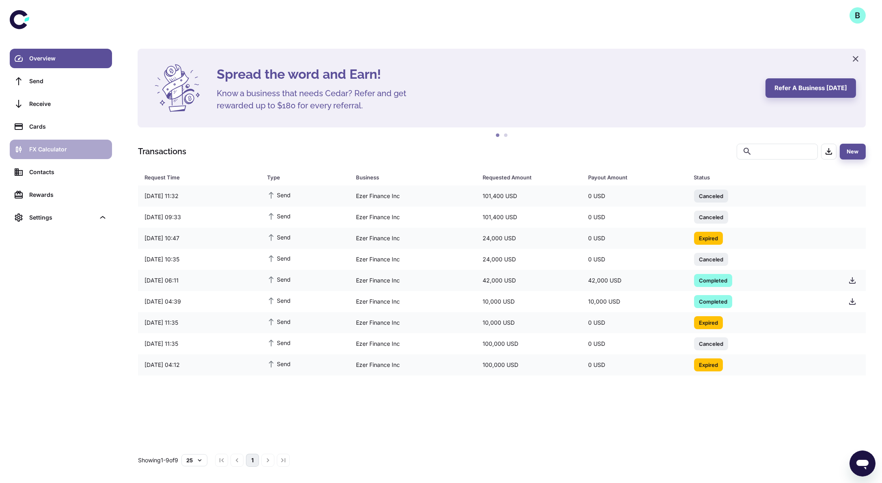  I want to click on p: Showing 1-9 of 9, so click(158, 460).